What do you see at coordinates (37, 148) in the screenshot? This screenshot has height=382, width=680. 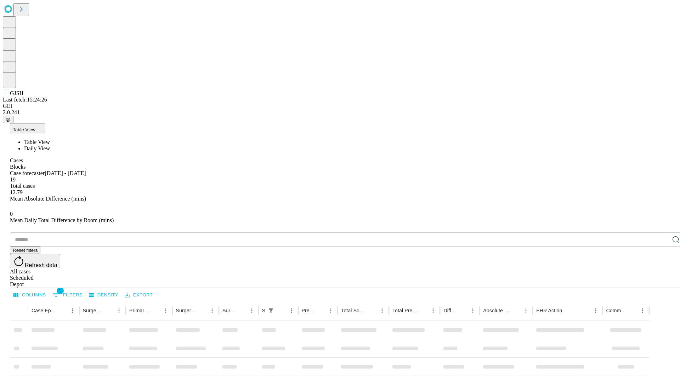 I see `span: Daily View` at bounding box center [37, 148].